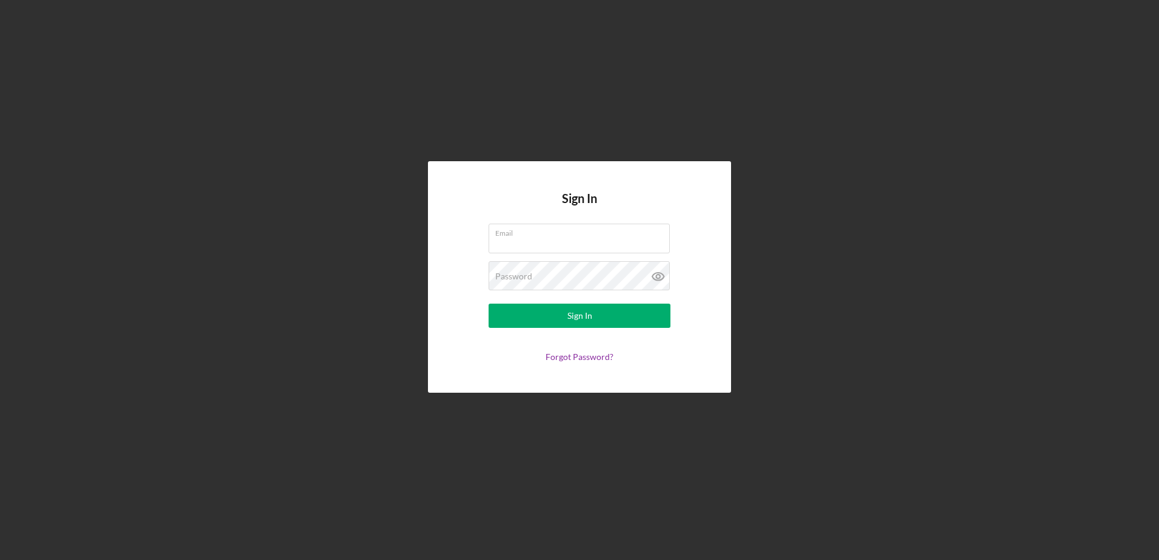 This screenshot has width=1159, height=560. I want to click on button: Sign In, so click(580, 316).